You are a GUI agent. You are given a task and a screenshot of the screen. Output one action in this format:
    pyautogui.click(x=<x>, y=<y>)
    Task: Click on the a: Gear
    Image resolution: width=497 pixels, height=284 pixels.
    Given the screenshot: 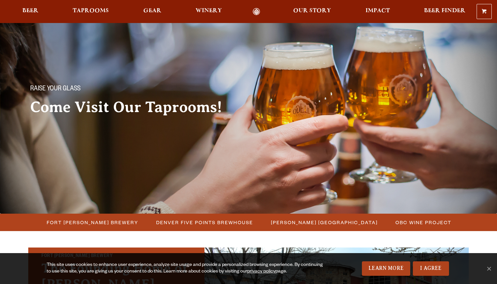 What is the action you would take?
    pyautogui.click(x=152, y=12)
    